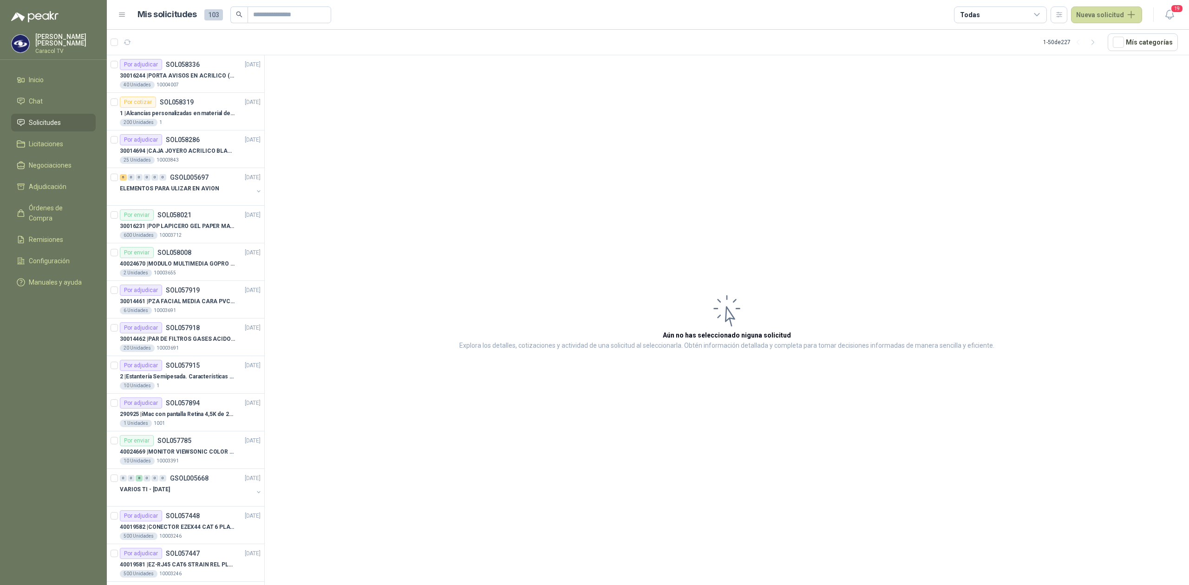  I want to click on span: Manuales y ayuda, so click(55, 282).